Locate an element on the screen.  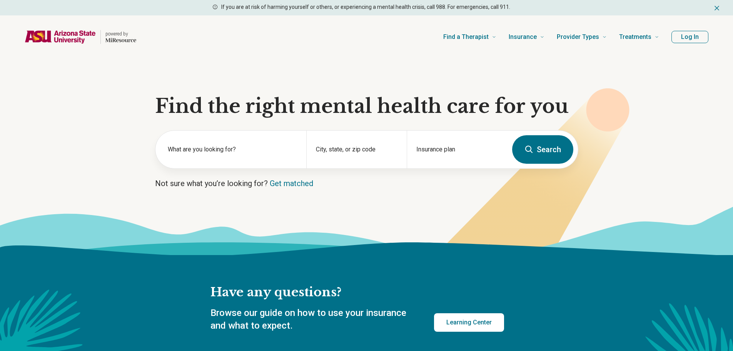
p: Browse our guide on how to use your insurance and what to expect. is located at coordinates (313, 319).